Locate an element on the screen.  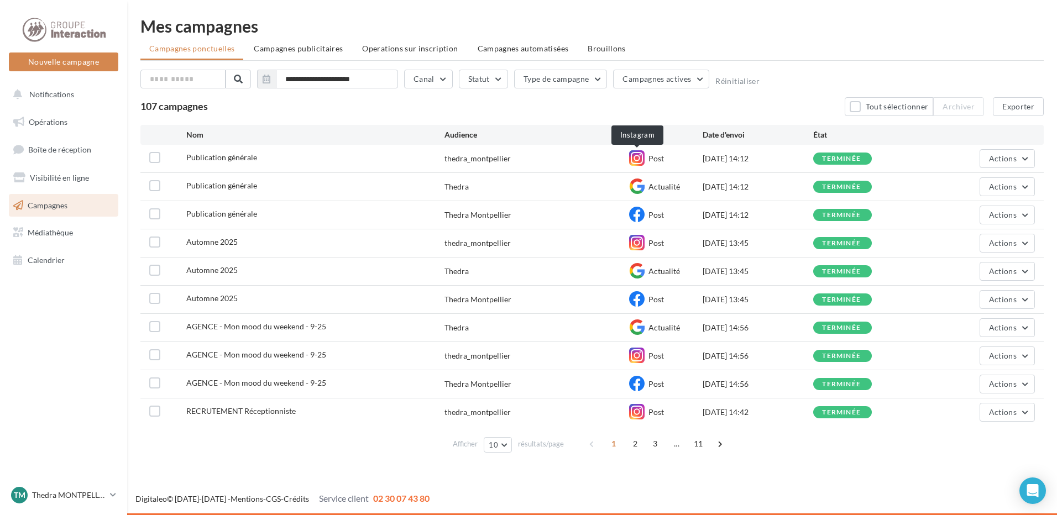
span: 11 is located at coordinates (698, 444).